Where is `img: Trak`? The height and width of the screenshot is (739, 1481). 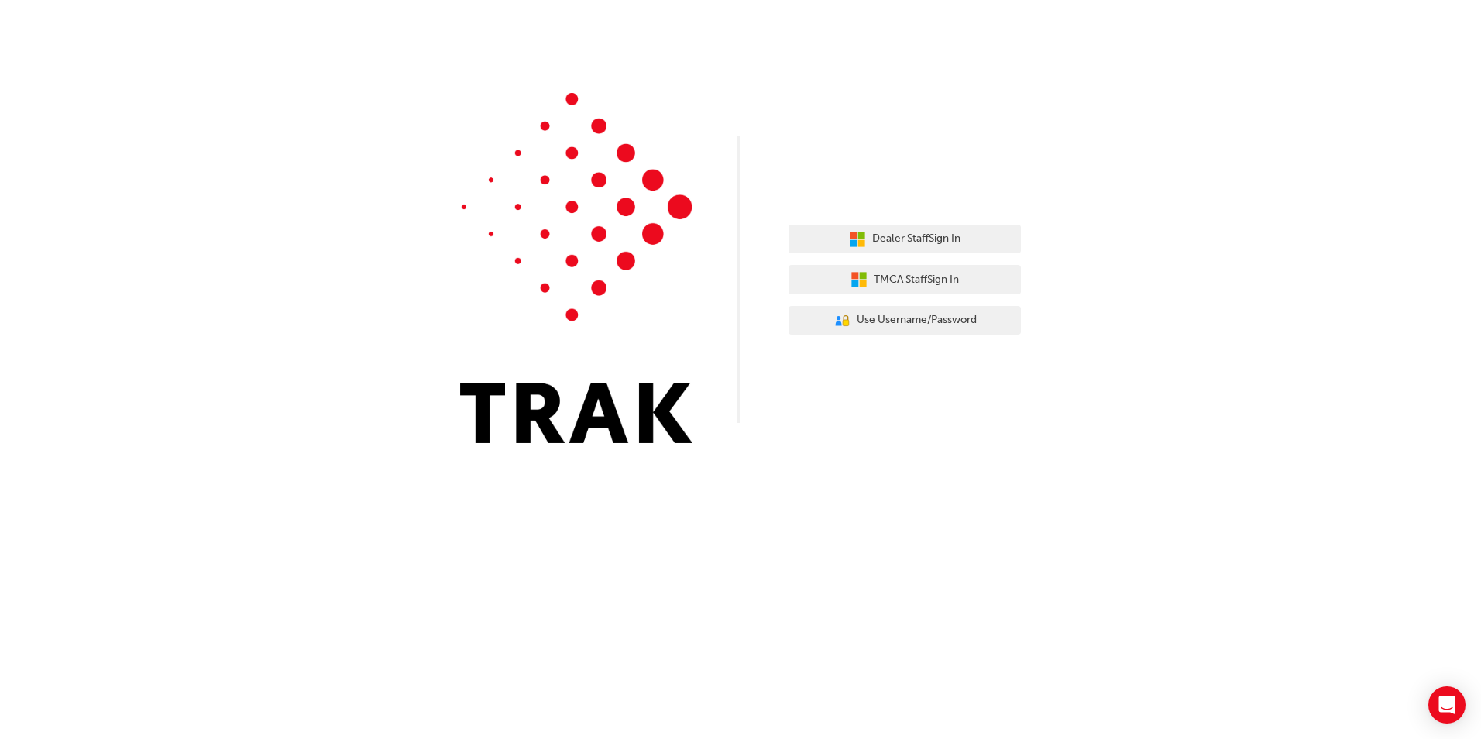 img: Trak is located at coordinates (576, 268).